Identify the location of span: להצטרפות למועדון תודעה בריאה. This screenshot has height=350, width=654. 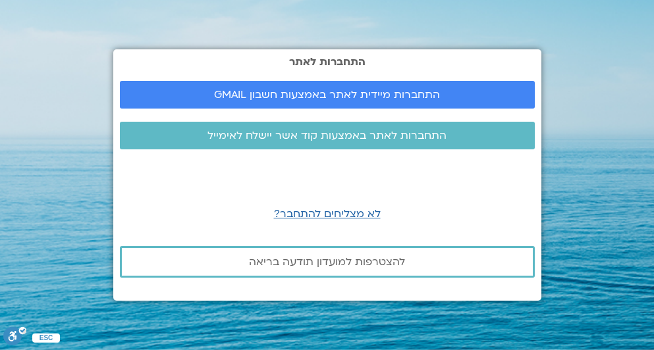
(327, 262).